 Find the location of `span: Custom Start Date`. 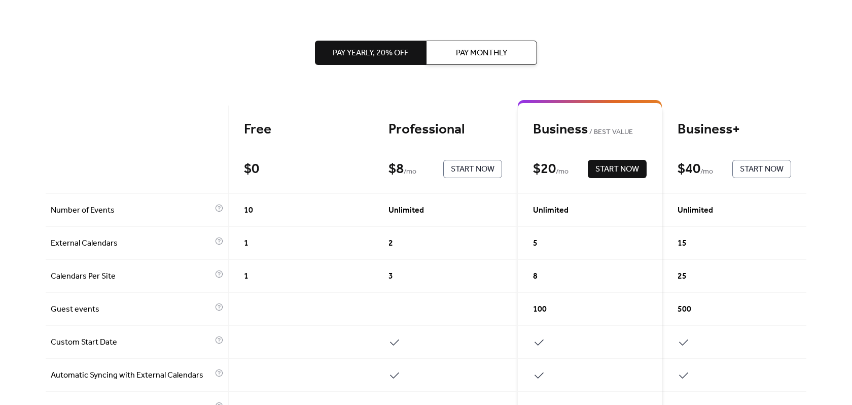

span: Custom Start Date is located at coordinates (131, 342).